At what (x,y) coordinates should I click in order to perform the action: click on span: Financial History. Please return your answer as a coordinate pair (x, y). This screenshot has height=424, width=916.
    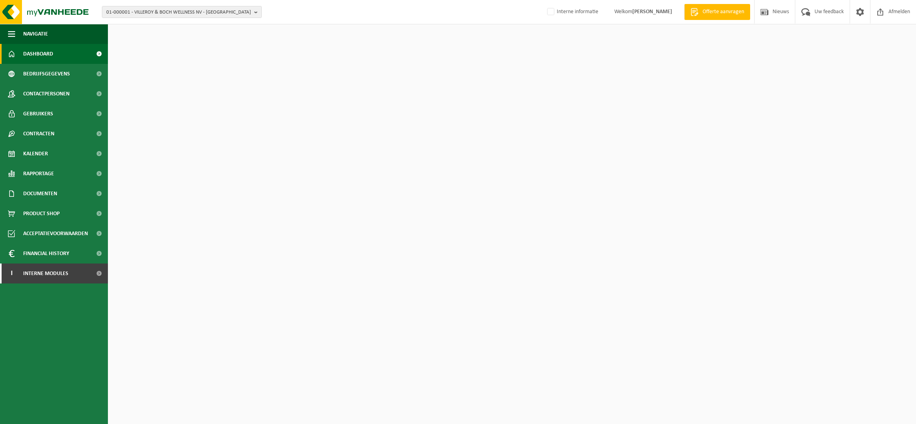
    Looking at the image, I should click on (46, 254).